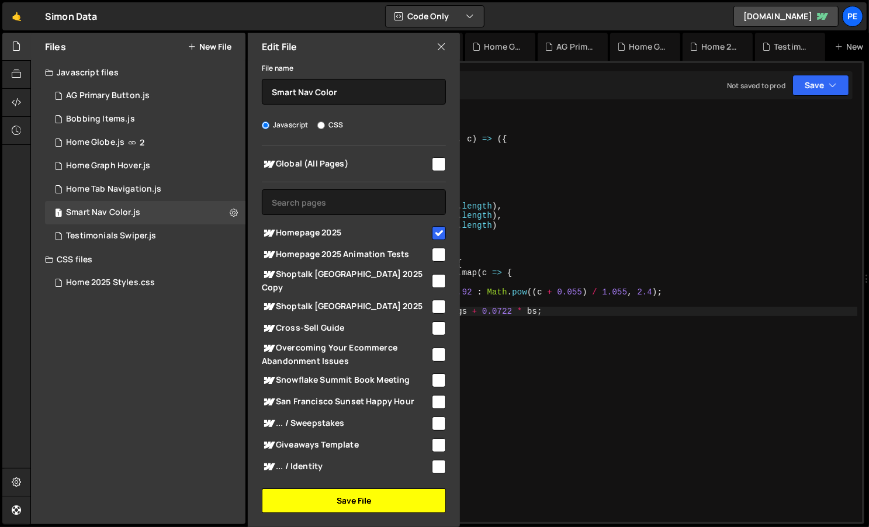 This screenshot has width=869, height=527. I want to click on span: Cross-Sell Guide, so click(346, 328).